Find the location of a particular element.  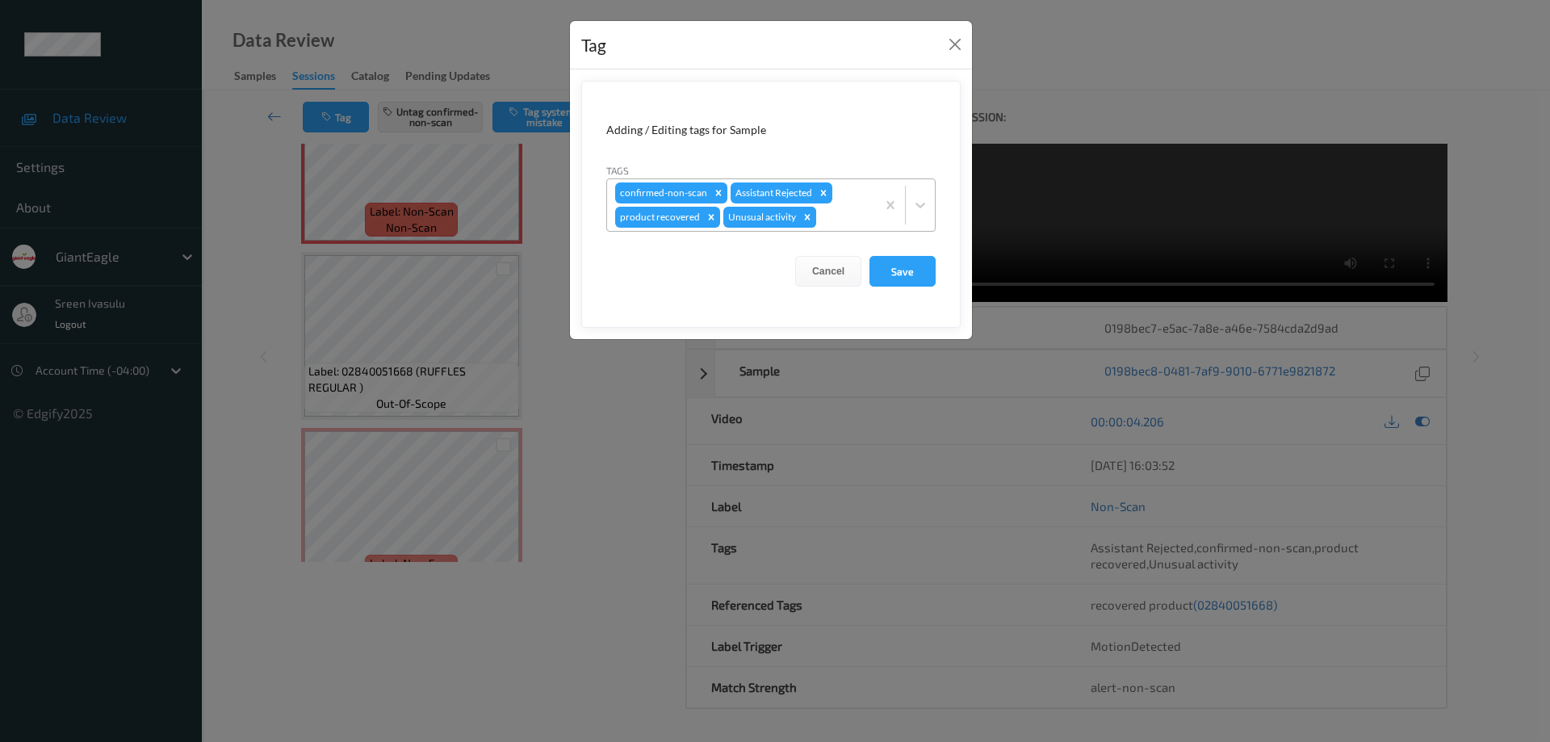

div: Adding / Editing tags for Sample is located at coordinates (771, 130).